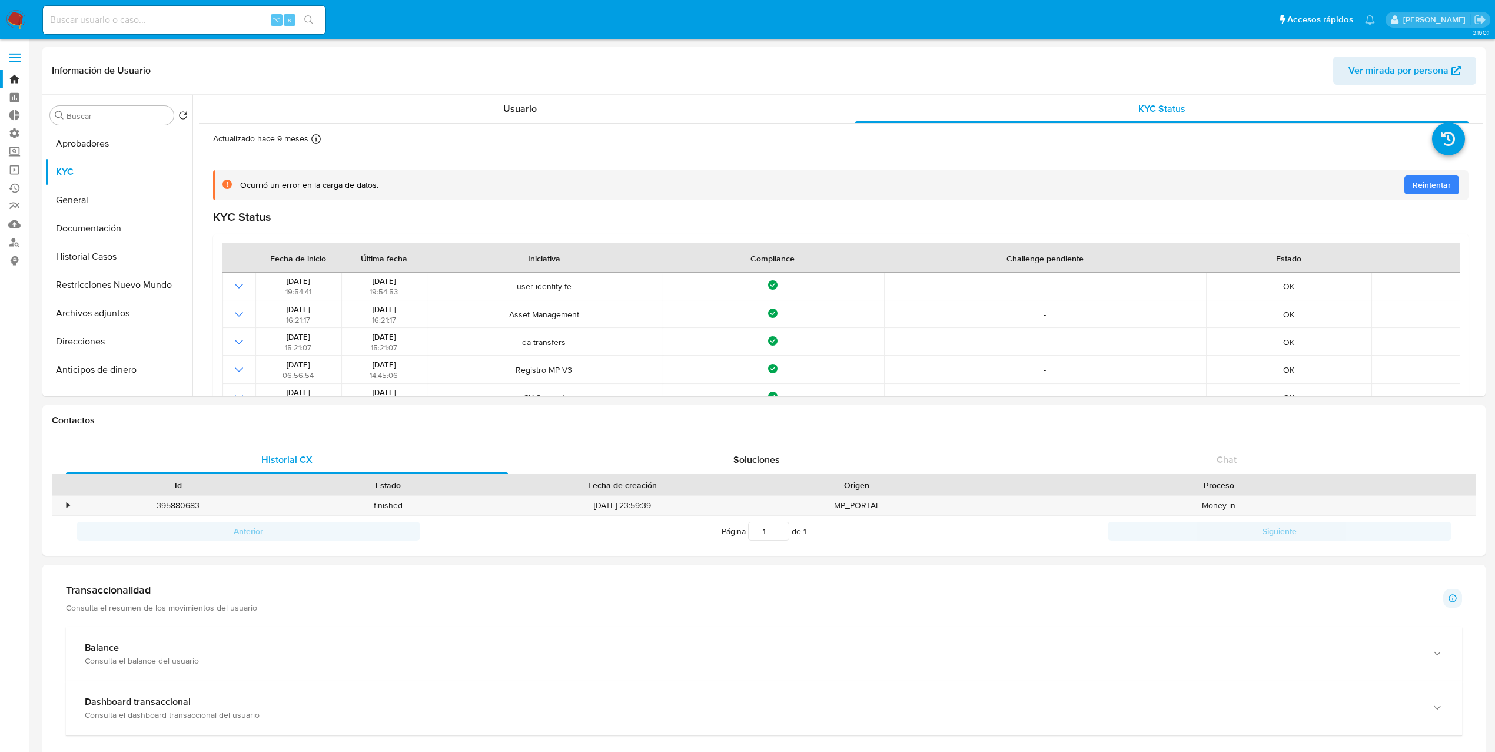 The height and width of the screenshot is (752, 1495). Describe the element at coordinates (1436, 19) in the screenshot. I see `p: jessica.fukman@mercadolibre.com` at that location.